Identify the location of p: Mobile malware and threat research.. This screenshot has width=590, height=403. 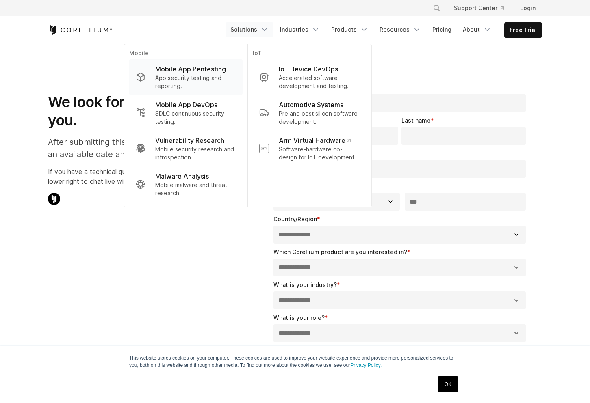
(195, 189).